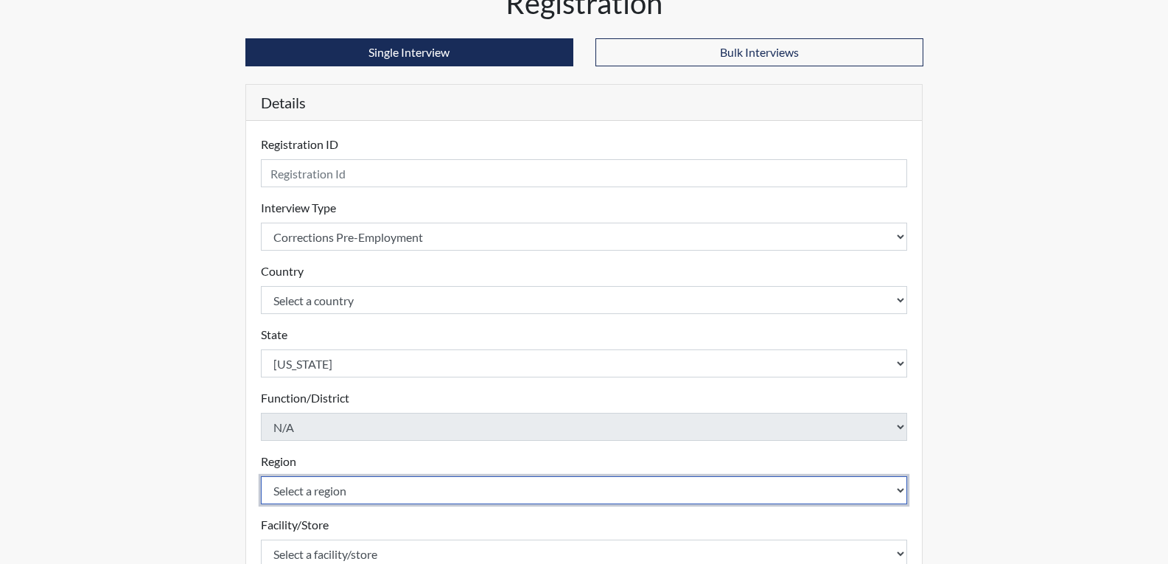  What do you see at coordinates (299, 144) in the screenshot?
I see `label: Registration ID` at bounding box center [299, 144].